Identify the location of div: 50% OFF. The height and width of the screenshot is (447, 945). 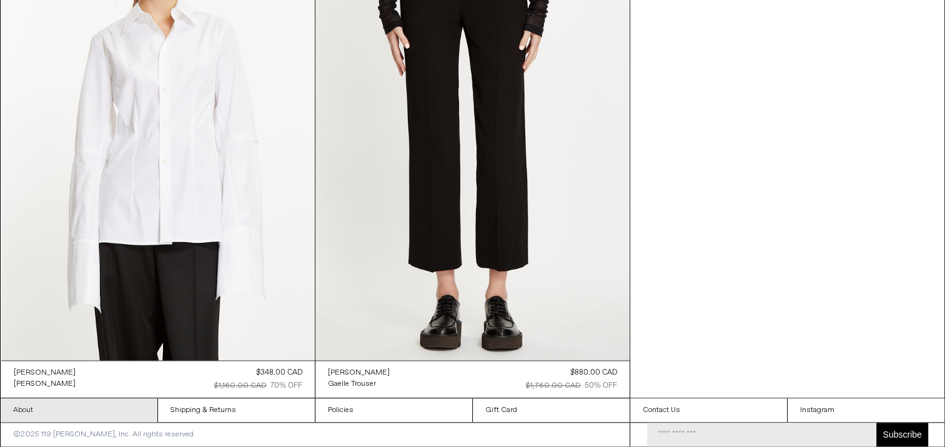
(601, 386).